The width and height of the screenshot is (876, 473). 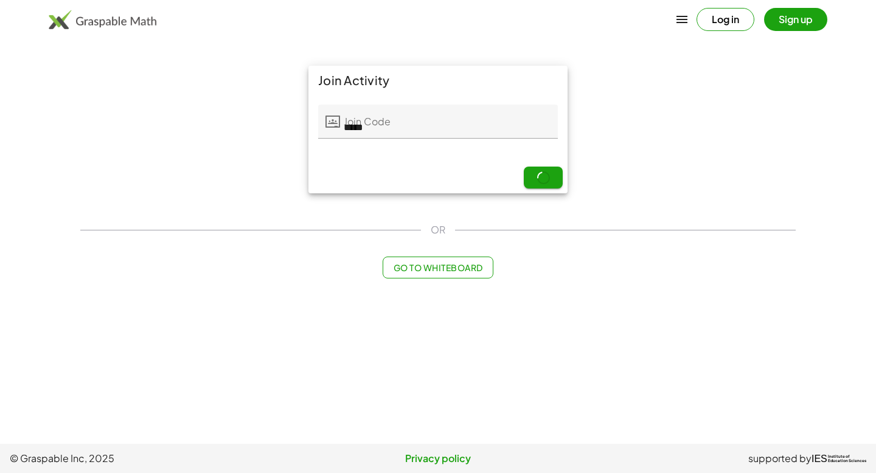 What do you see at coordinates (820, 459) in the screenshot?
I see `span: IES` at bounding box center [820, 459].